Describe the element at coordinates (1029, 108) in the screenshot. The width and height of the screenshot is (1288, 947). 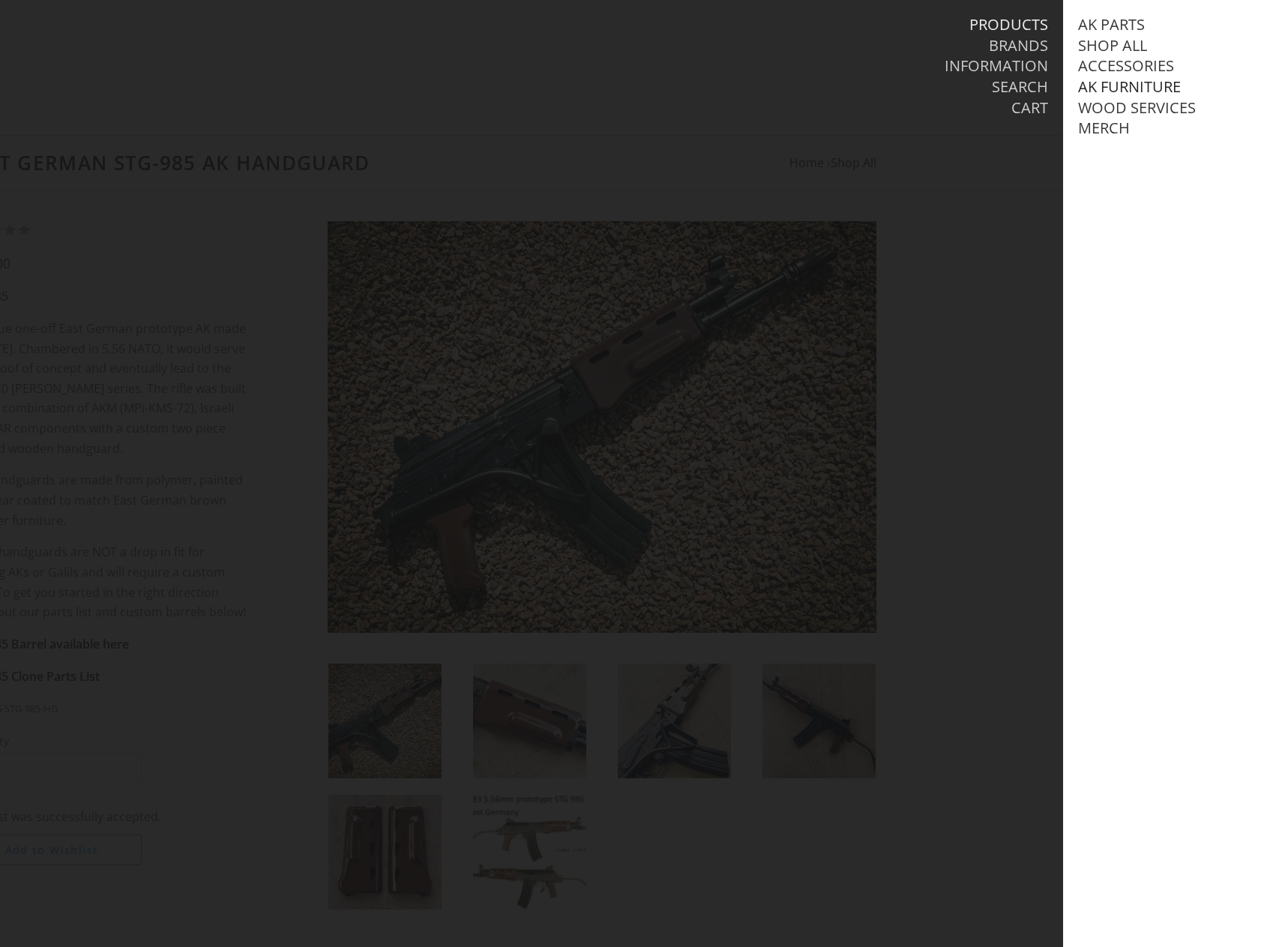
I see `a: Cart` at that location.